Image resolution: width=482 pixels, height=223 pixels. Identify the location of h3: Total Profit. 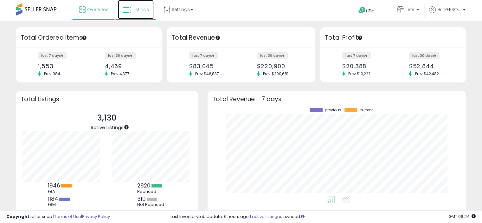
(393, 38).